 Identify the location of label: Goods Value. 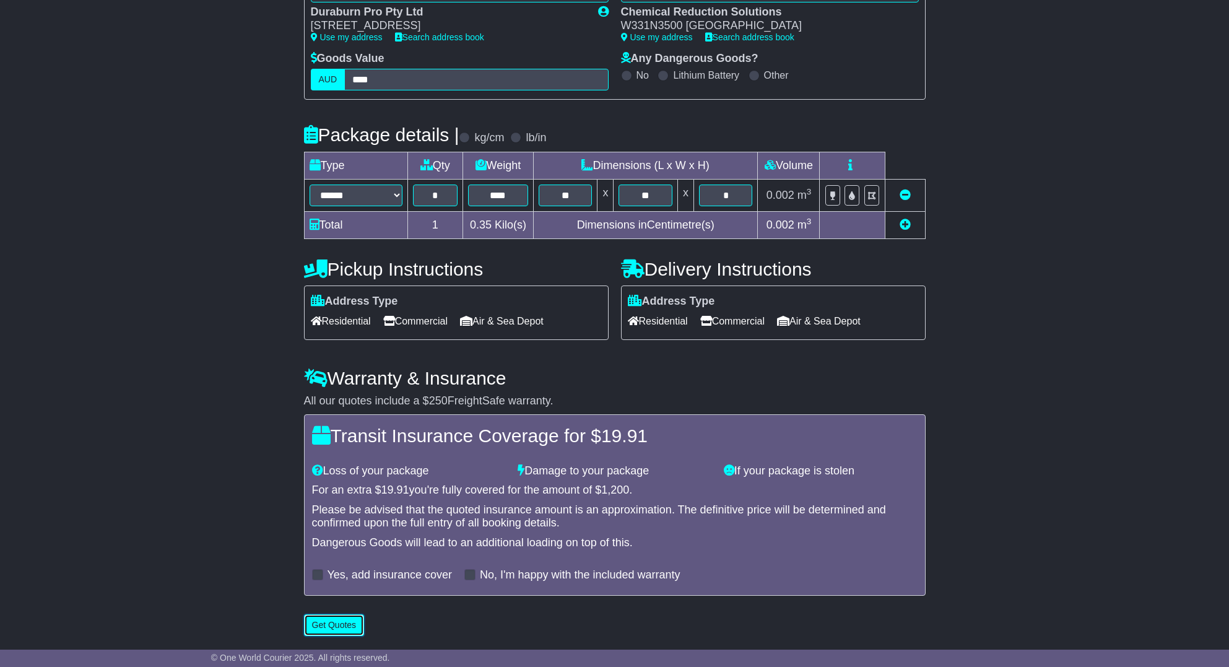
(347, 59).